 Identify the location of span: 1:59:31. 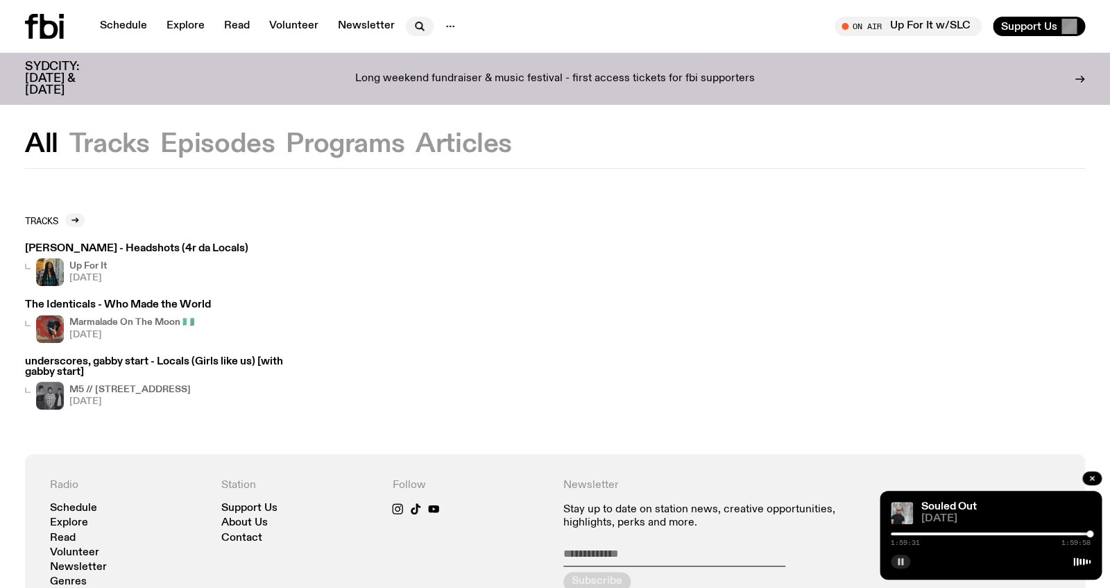
(906, 543).